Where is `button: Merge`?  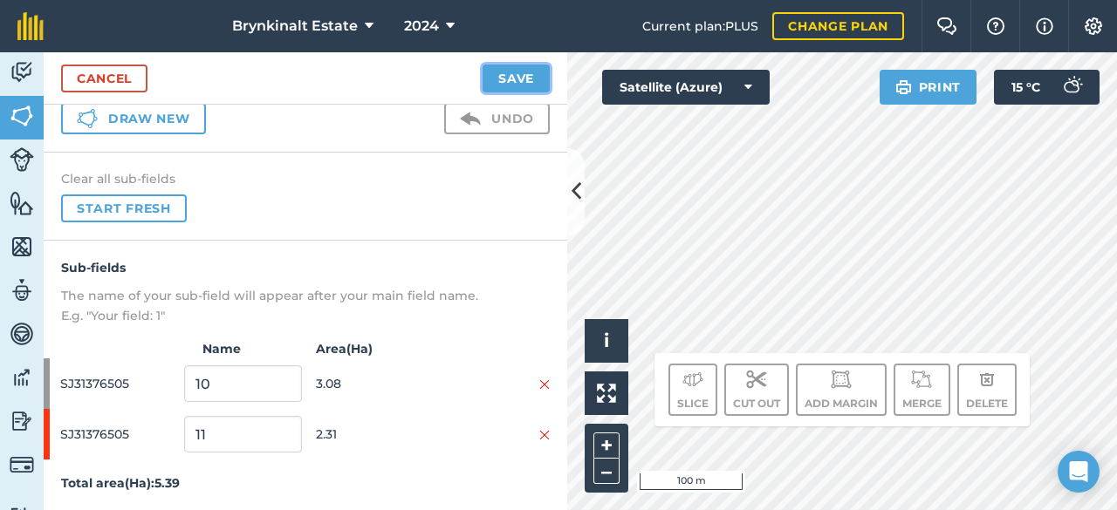
button: Merge is located at coordinates (921, 390).